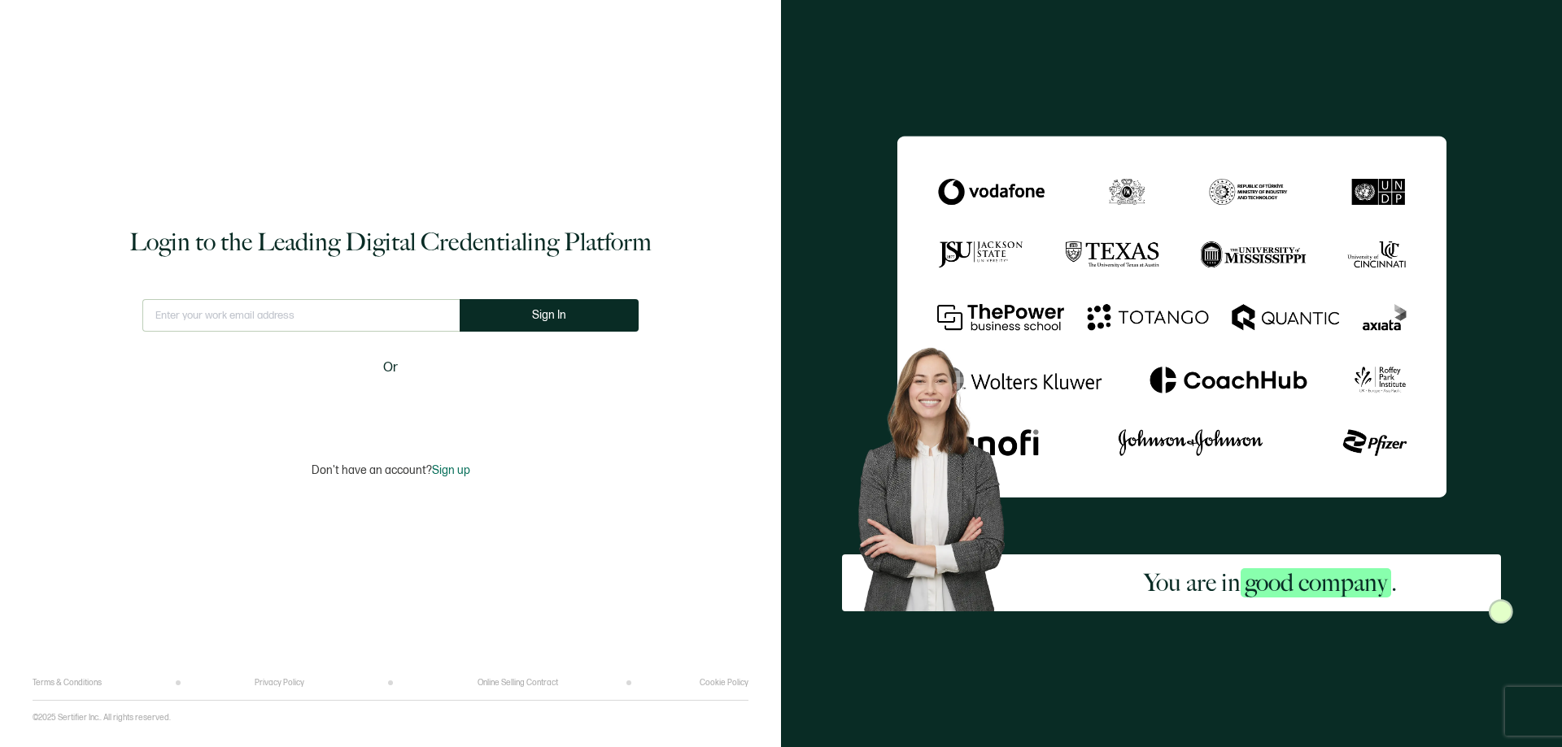 Image resolution: width=1562 pixels, height=747 pixels. What do you see at coordinates (390, 242) in the screenshot?
I see `h1: Login to the Leading Digital Credentialing Platform` at bounding box center [390, 242].